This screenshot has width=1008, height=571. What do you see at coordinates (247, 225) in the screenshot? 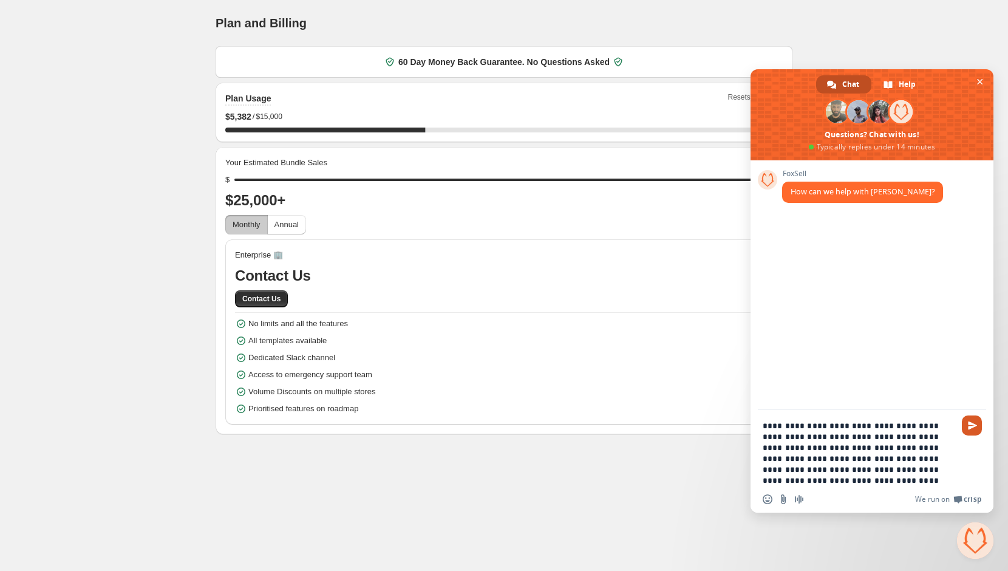
I see `button: Monthly` at bounding box center [247, 225].